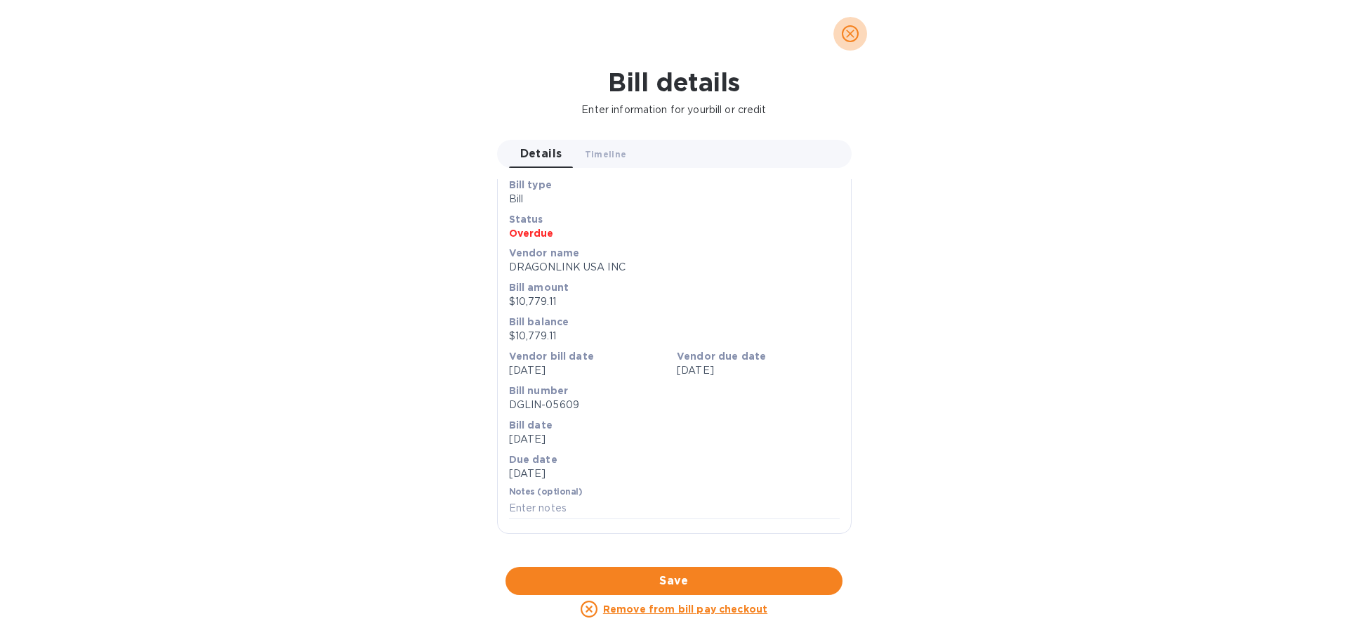 Image resolution: width=1348 pixels, height=640 pixels. Describe the element at coordinates (674, 233) in the screenshot. I see `p: Overdue` at that location.